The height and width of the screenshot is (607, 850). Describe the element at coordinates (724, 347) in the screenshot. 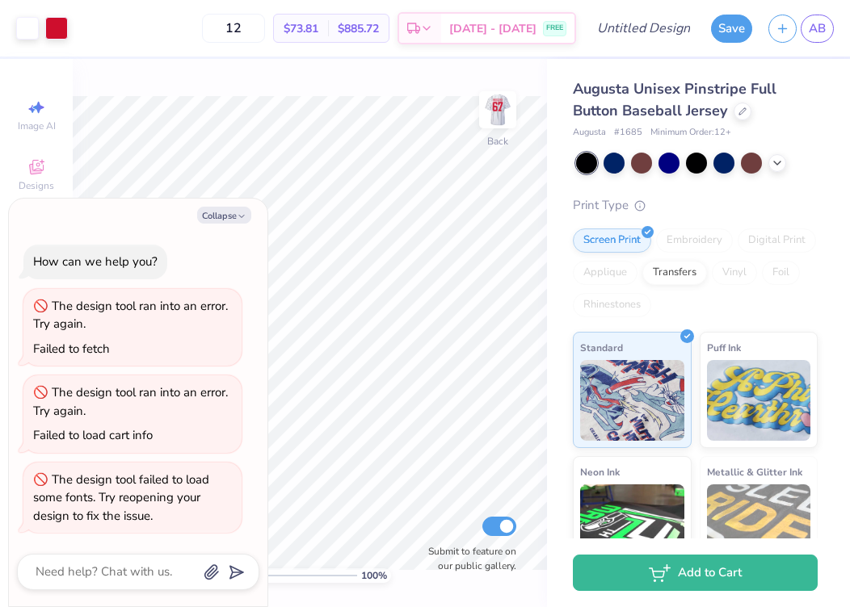

I see `span: Puff Ink` at that location.